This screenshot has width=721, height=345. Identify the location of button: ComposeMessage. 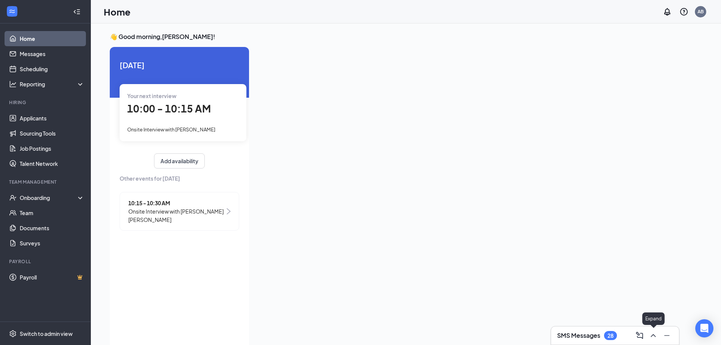
(640, 335).